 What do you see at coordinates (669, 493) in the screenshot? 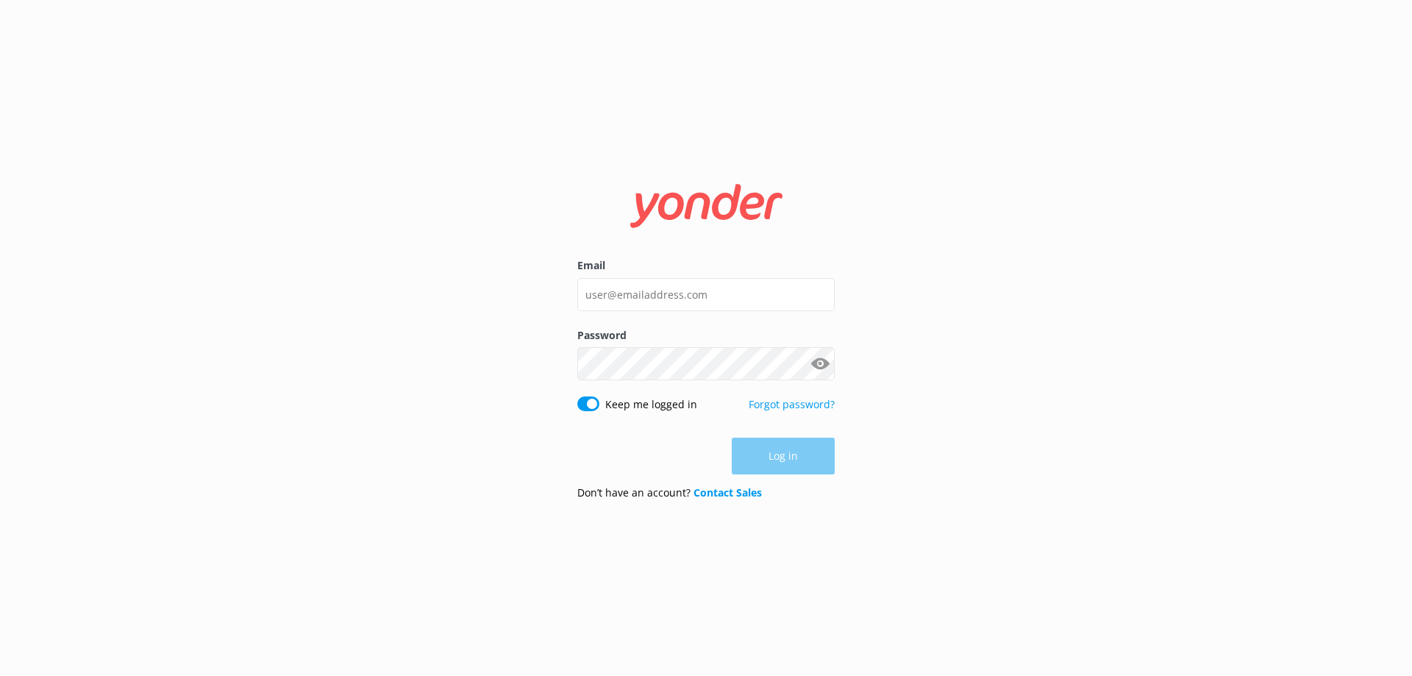
I see `p: Don’t have an account?` at bounding box center [669, 493].